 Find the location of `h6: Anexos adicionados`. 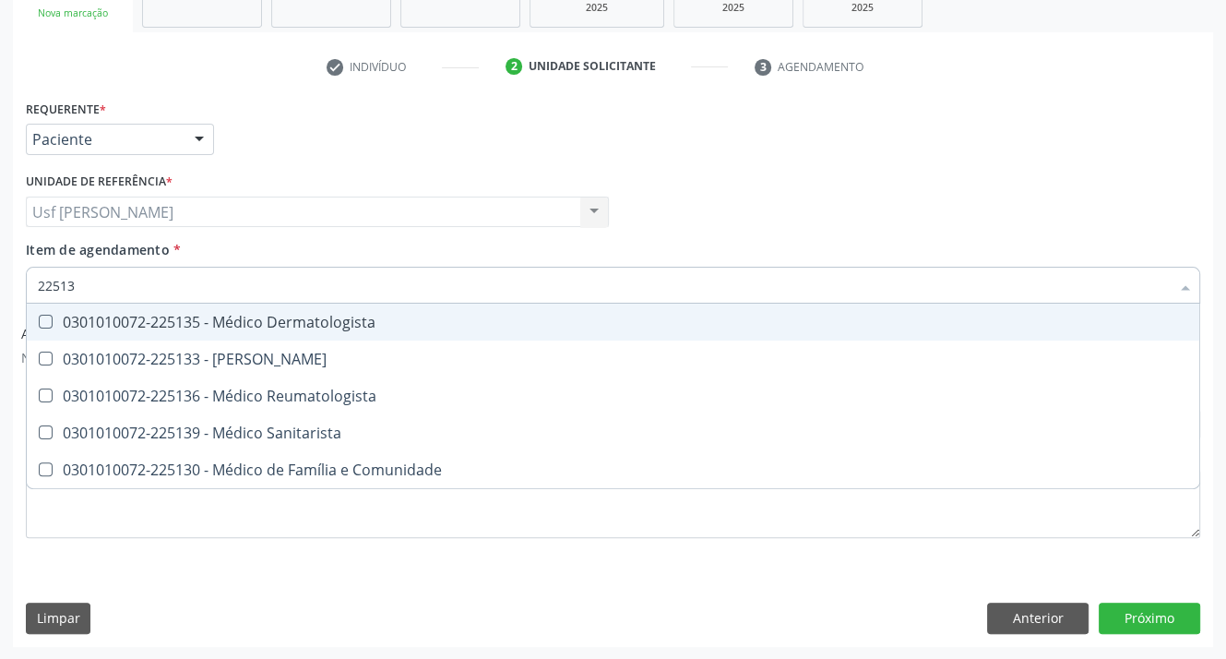

h6: Anexos adicionados is located at coordinates (104, 334).